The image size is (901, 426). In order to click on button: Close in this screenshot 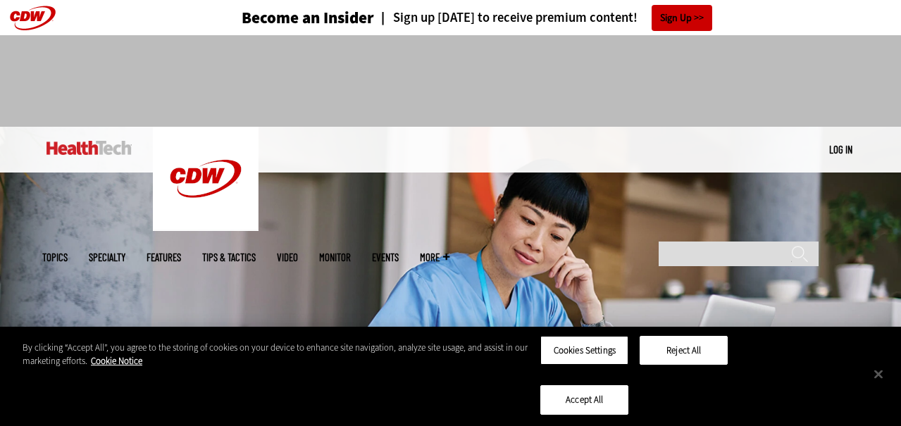, I will do `click(879, 375)`.